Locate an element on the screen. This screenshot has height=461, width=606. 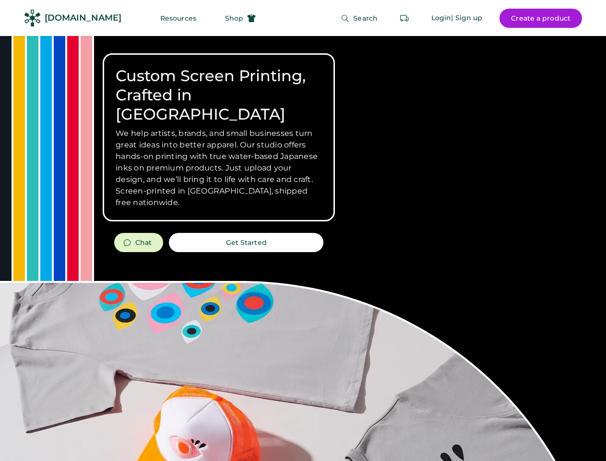
div: Login is located at coordinates (441, 18).